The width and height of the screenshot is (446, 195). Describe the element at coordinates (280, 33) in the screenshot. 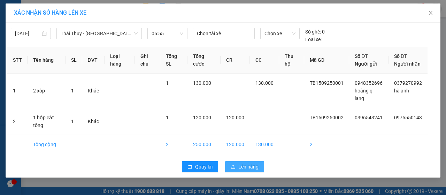

I see `span: Chọn xe` at that location.